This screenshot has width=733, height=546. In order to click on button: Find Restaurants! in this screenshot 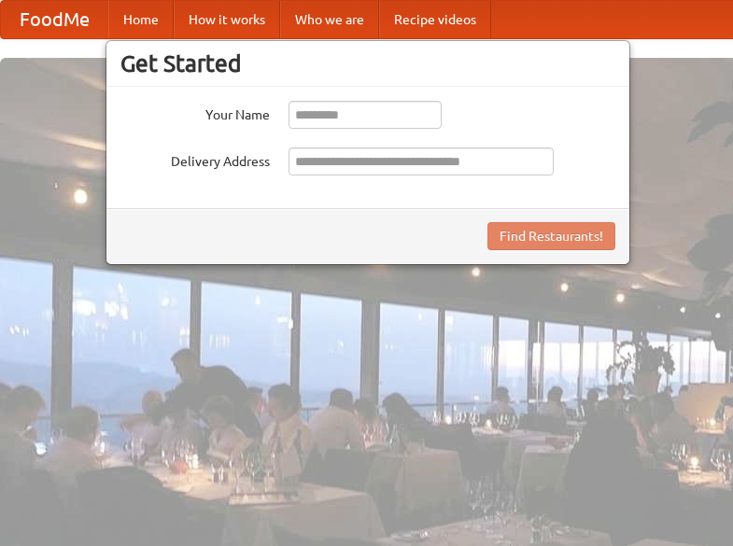, I will do `click(551, 236)`.